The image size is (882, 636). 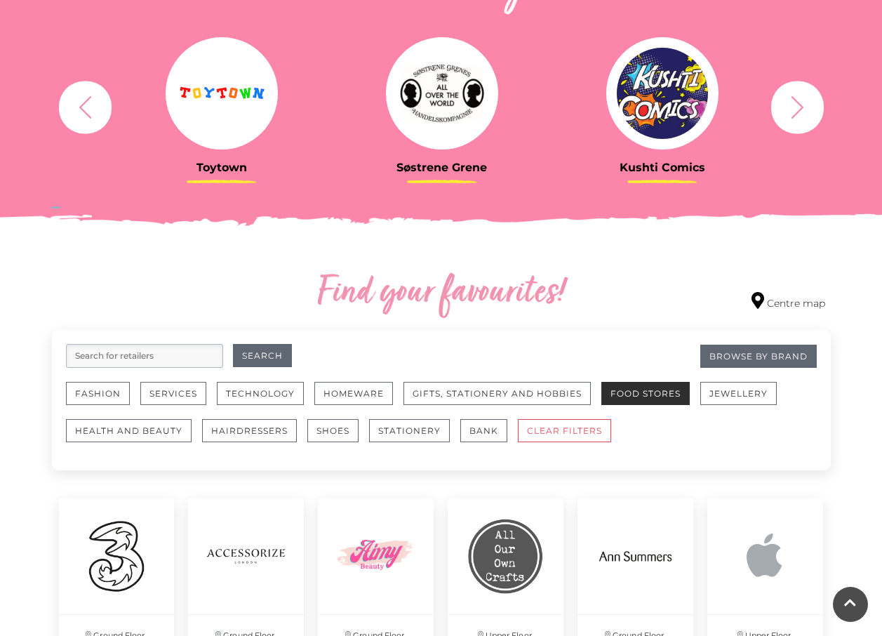 What do you see at coordinates (570, 437) in the screenshot?
I see `a: CLEAR FILTERS` at bounding box center [570, 437].